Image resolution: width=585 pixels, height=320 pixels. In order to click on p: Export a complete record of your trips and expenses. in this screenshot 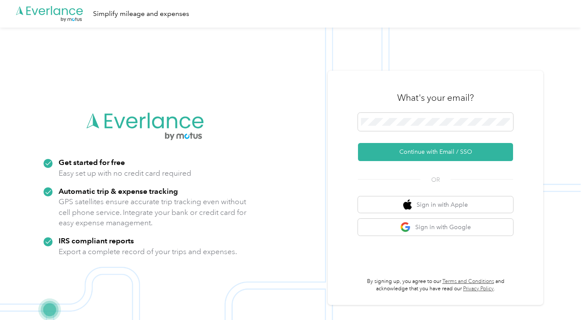, I will do `click(148, 252)`.